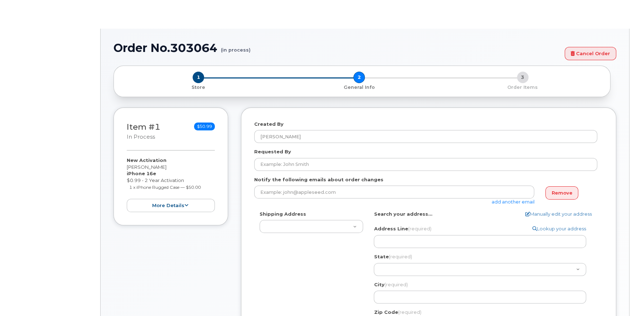 The image size is (633, 316). I want to click on small: 1 x iPhone Rugged Case — $50.00, so click(165, 187).